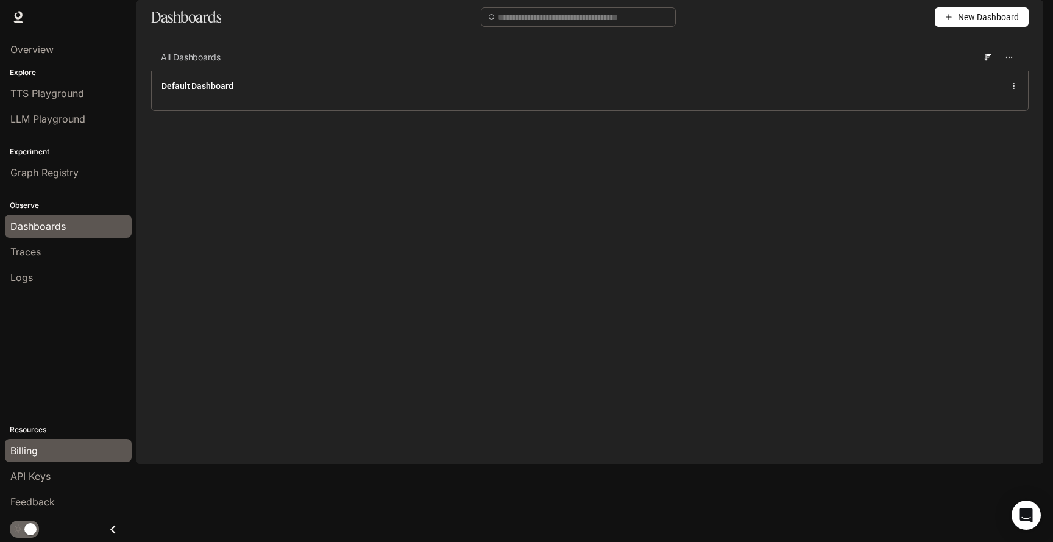  Describe the element at coordinates (186, 17) in the screenshot. I see `h1: Dashboards` at that location.